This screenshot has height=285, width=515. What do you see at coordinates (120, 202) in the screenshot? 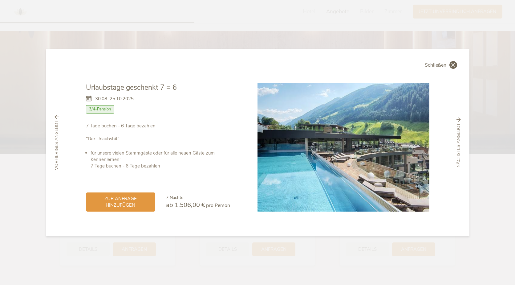
I see `span: zur Anfrage hinzufügen` at bounding box center [120, 202].